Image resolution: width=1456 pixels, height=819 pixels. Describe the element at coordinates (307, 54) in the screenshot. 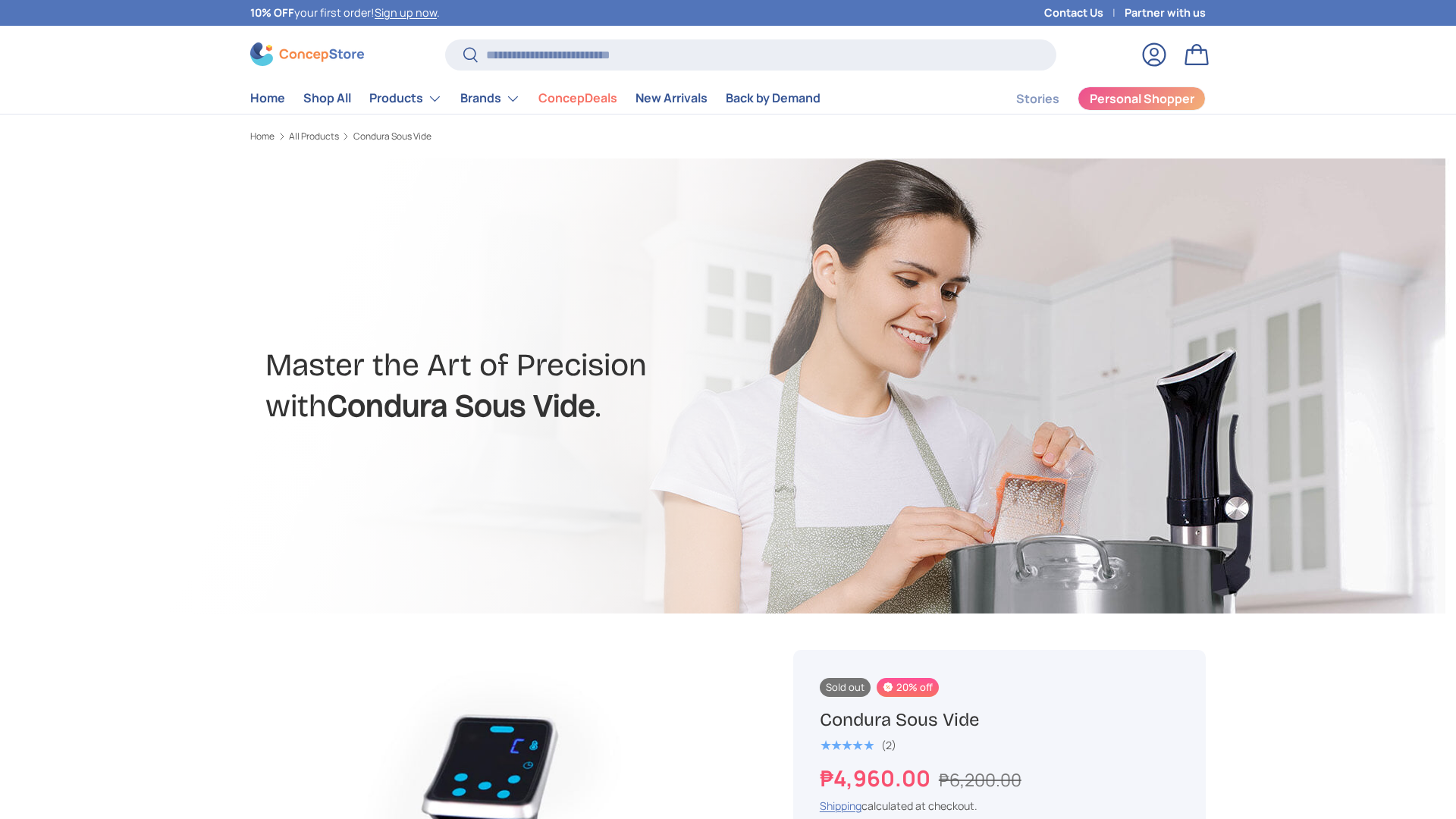

I see `img: ConcepStore` at that location.